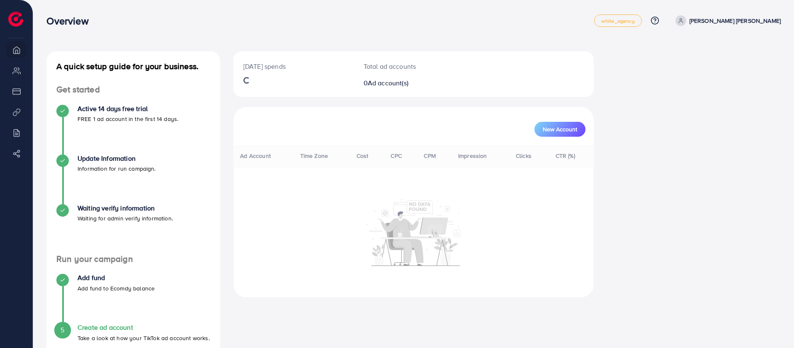 The width and height of the screenshot is (794, 348). What do you see at coordinates (117, 158) in the screenshot?
I see `h4: Update Information` at bounding box center [117, 158].